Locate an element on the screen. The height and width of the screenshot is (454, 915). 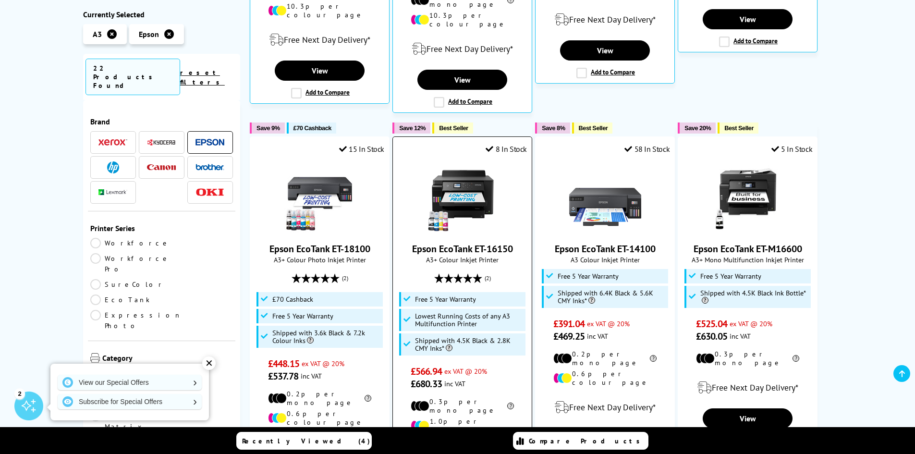
a: Dot Matrix is located at coordinates (126, 421).